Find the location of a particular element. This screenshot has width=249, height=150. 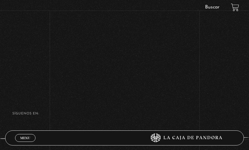

span: Cerrar is located at coordinates (25, 143).